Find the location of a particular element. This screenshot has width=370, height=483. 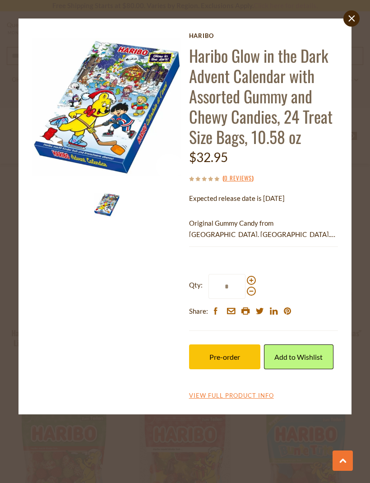

a: View Full Product Info is located at coordinates (232, 396).